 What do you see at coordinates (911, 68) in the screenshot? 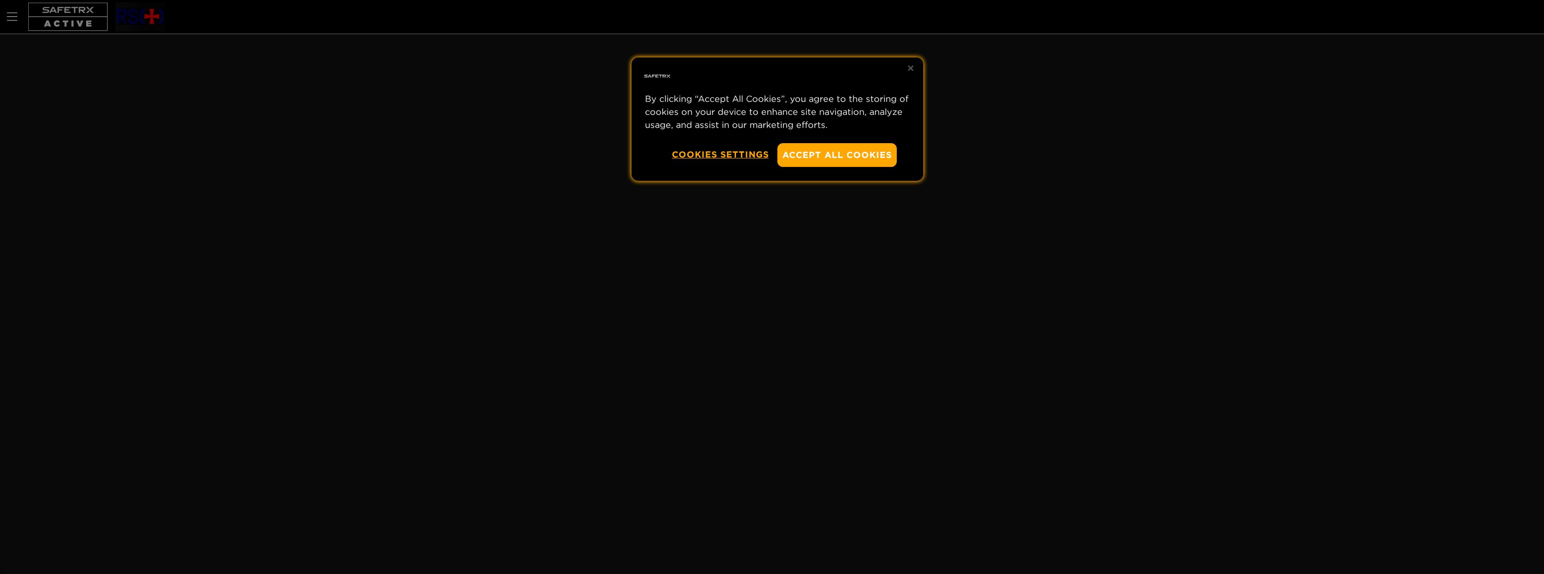
I see `button: Close` at bounding box center [911, 68].